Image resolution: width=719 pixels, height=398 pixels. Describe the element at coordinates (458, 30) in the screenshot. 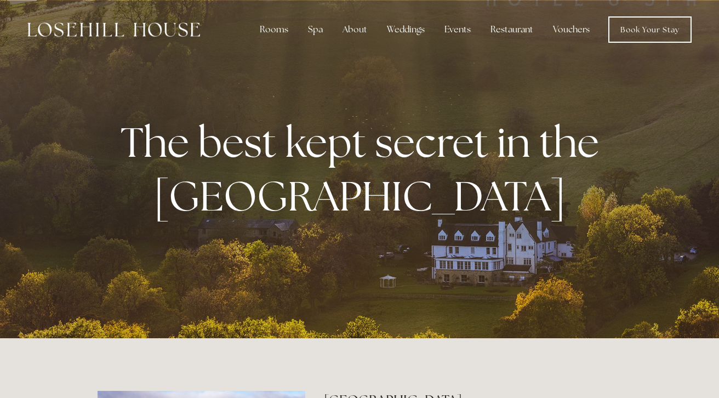

I see `div: Events` at that location.